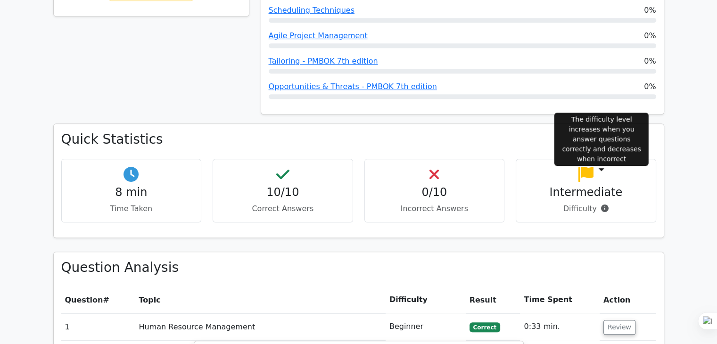  What do you see at coordinates (318, 35) in the screenshot?
I see `a: Agile Project Management` at bounding box center [318, 35].